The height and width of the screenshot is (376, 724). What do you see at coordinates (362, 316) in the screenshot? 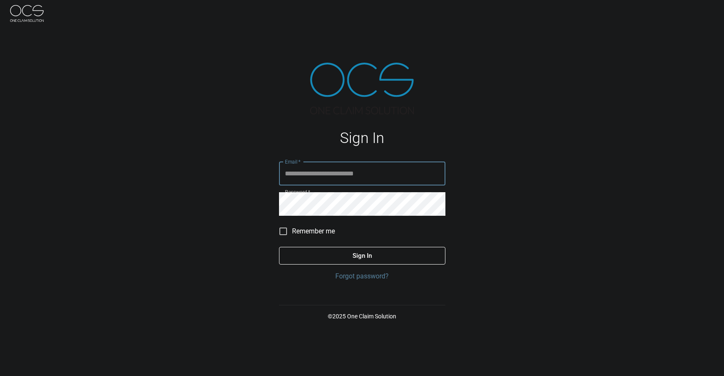
I see `p: © 2025 One Claim Solution` at bounding box center [362, 316].